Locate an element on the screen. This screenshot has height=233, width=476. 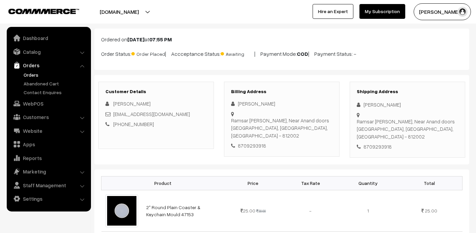
a: Reports is located at coordinates (48, 158).